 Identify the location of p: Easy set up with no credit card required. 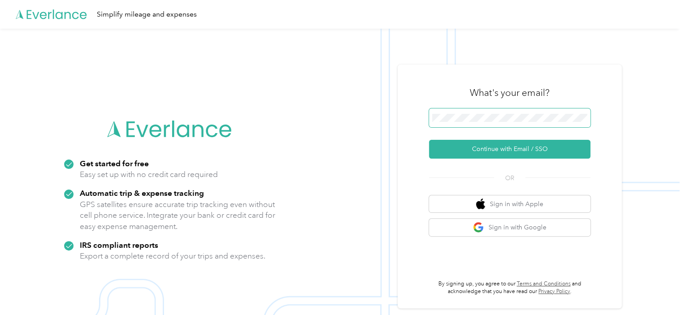
(149, 174).